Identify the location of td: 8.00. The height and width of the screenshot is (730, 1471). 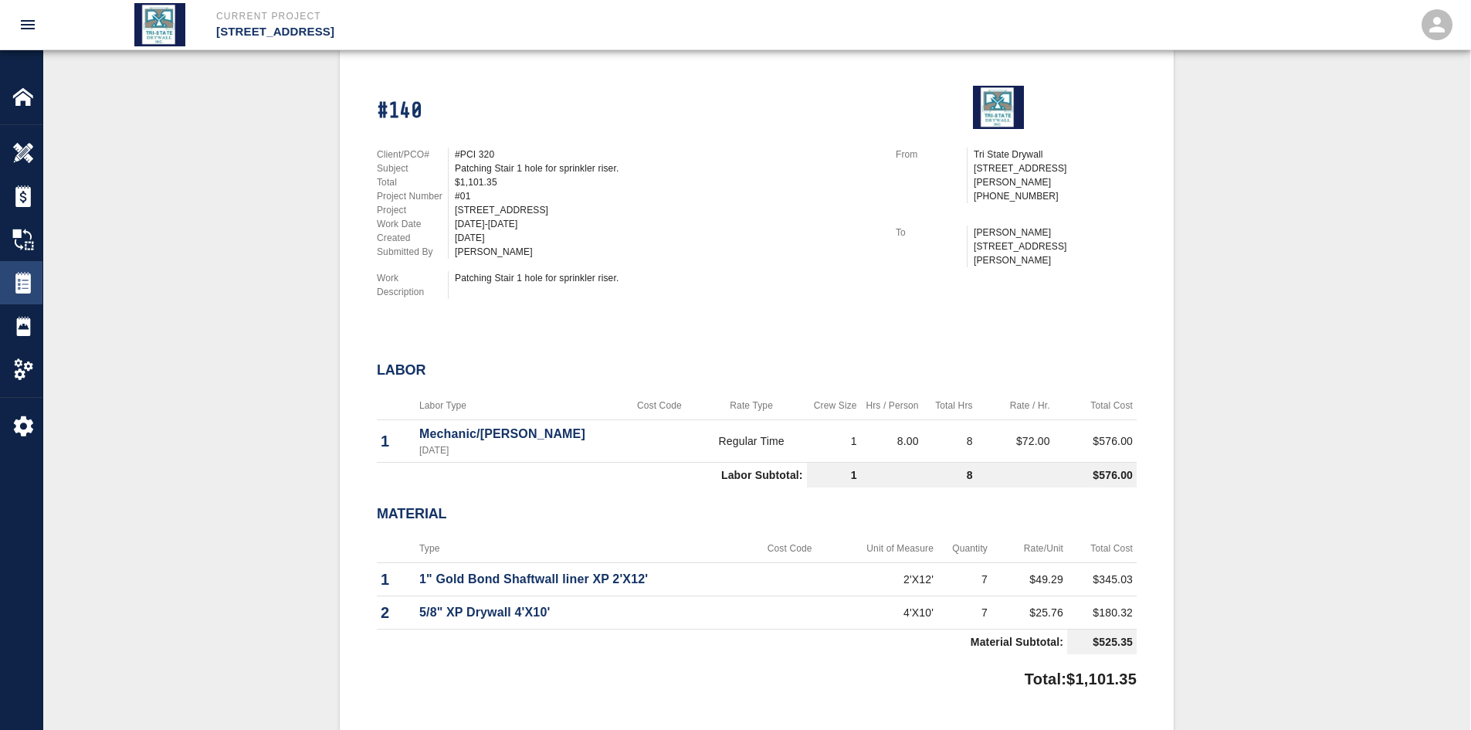
(892, 440).